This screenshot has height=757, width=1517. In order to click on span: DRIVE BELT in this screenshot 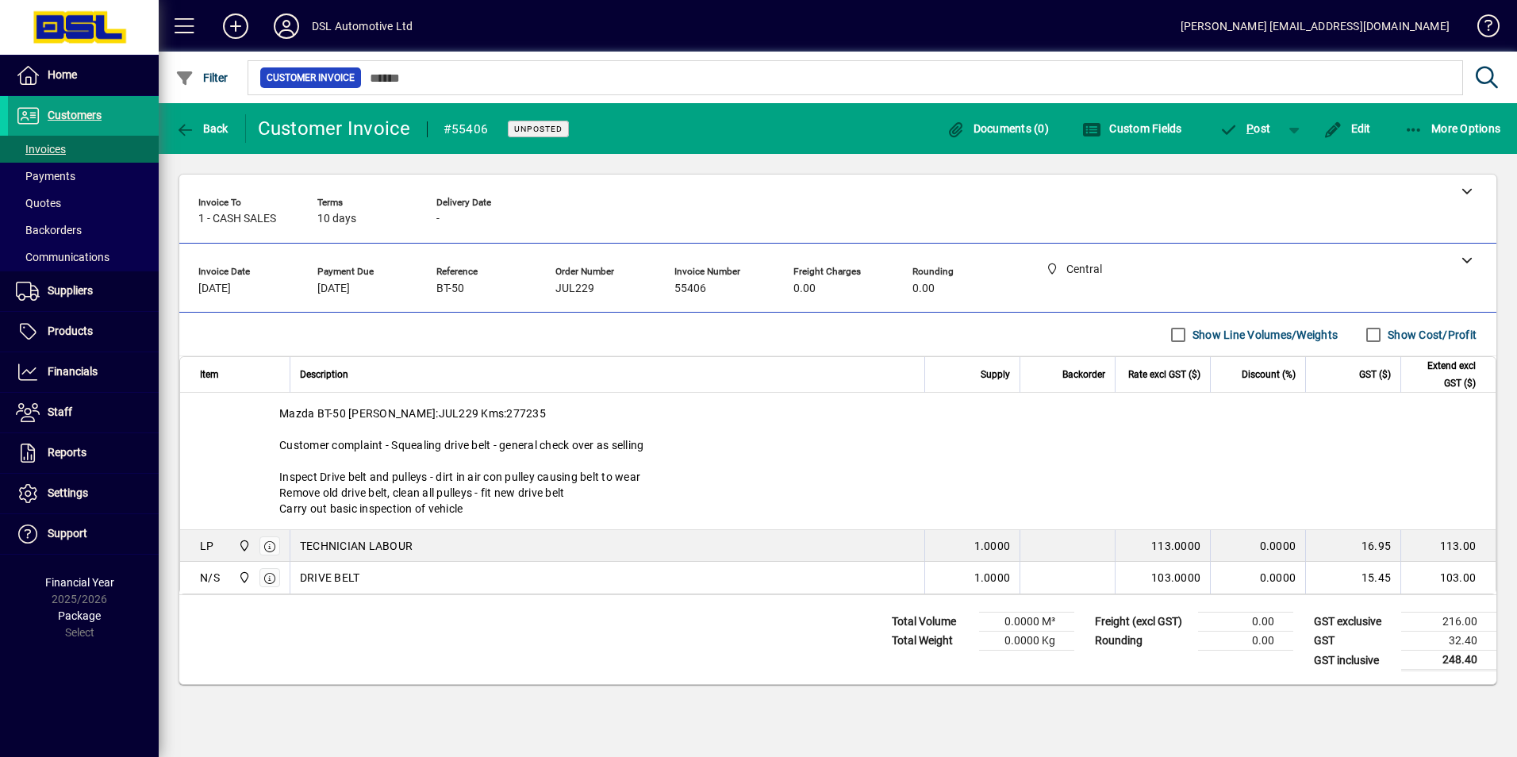, I will do `click(330, 578)`.